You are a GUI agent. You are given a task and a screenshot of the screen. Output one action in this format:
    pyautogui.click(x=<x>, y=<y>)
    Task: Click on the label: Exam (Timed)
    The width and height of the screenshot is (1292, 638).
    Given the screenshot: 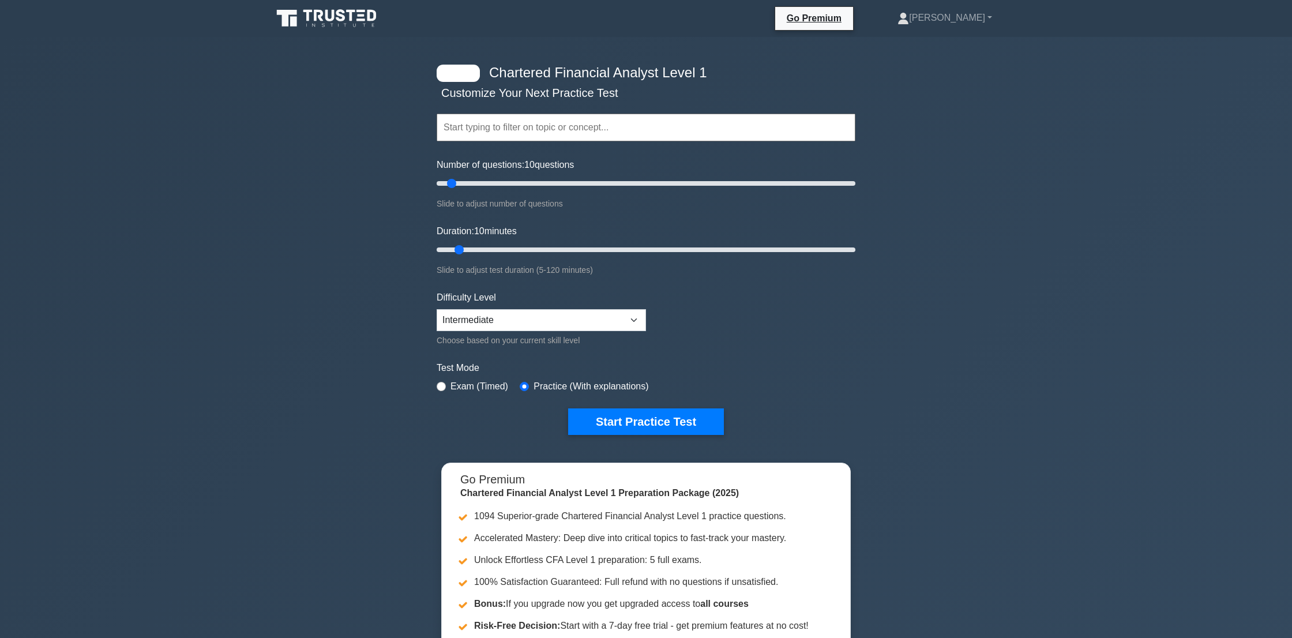 What is the action you would take?
    pyautogui.click(x=479, y=387)
    